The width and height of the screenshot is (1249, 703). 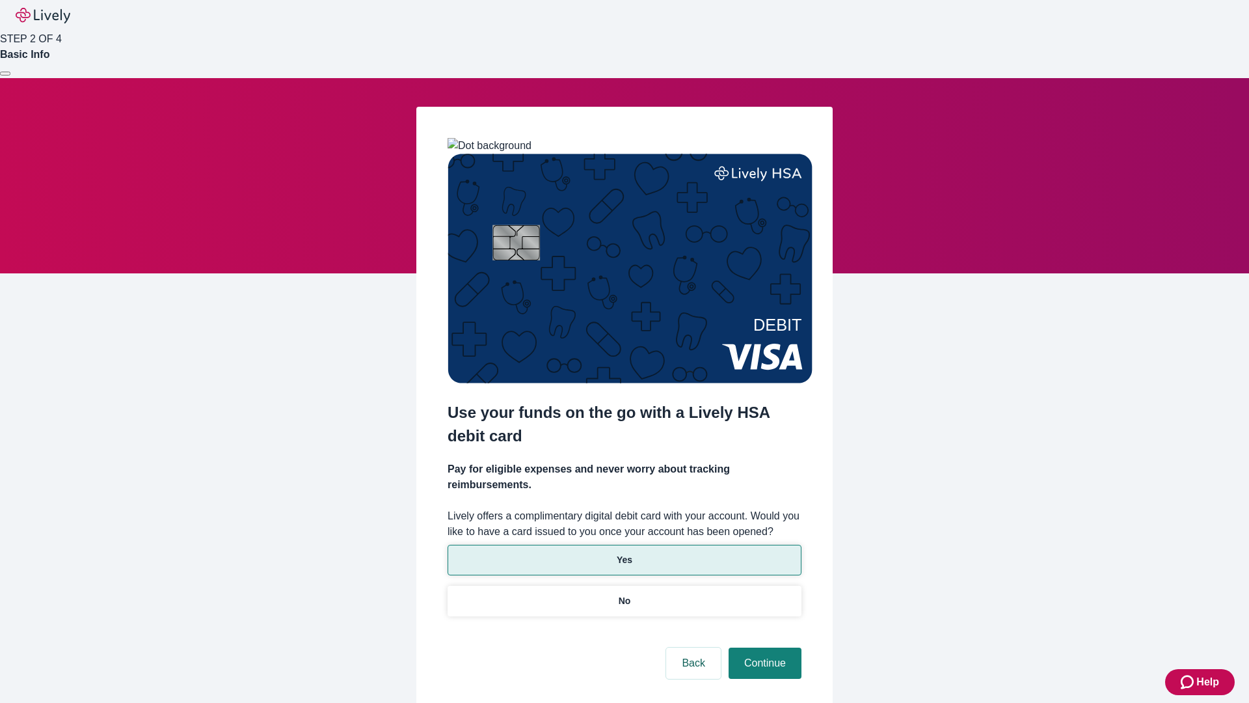 I want to click on button: No, so click(x=625, y=600).